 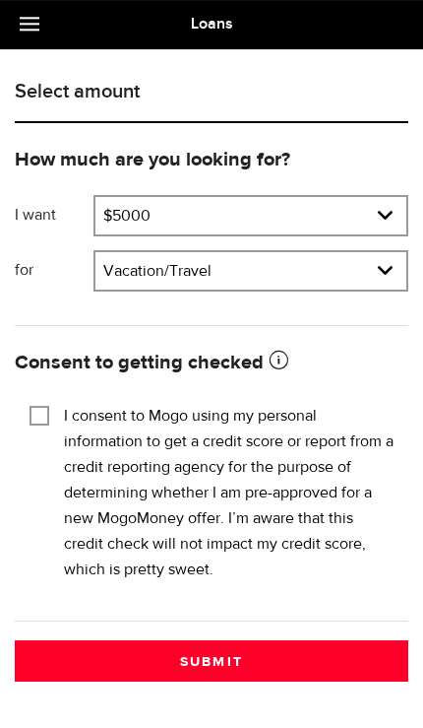 I want to click on strong: Consent to getting checked, so click(x=152, y=362).